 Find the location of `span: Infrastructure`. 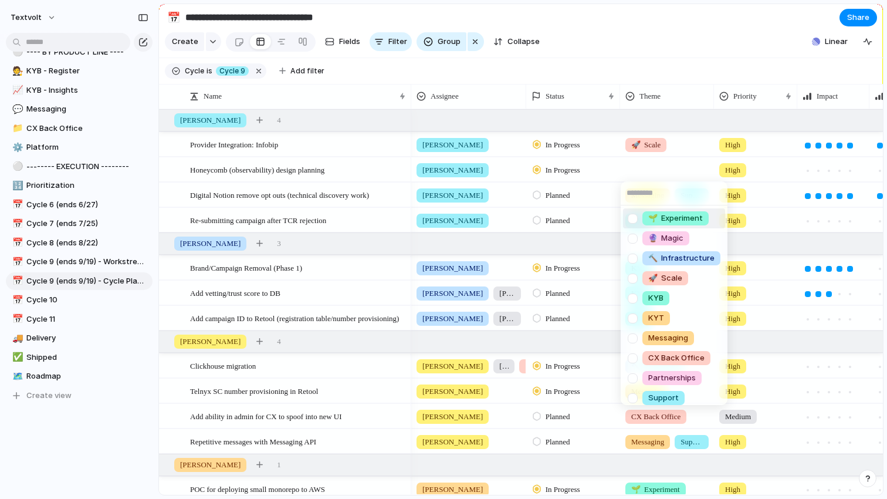

span: Infrastructure is located at coordinates (681, 258).